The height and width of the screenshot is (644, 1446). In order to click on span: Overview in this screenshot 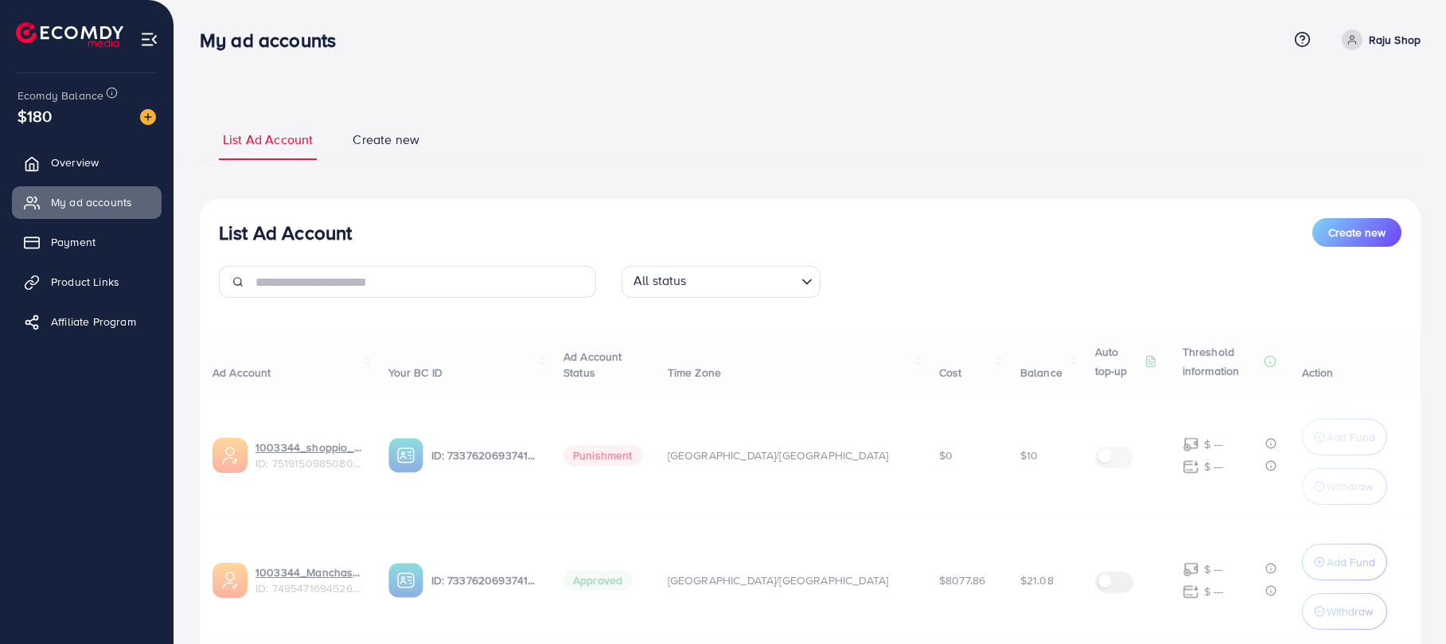, I will do `click(75, 162)`.